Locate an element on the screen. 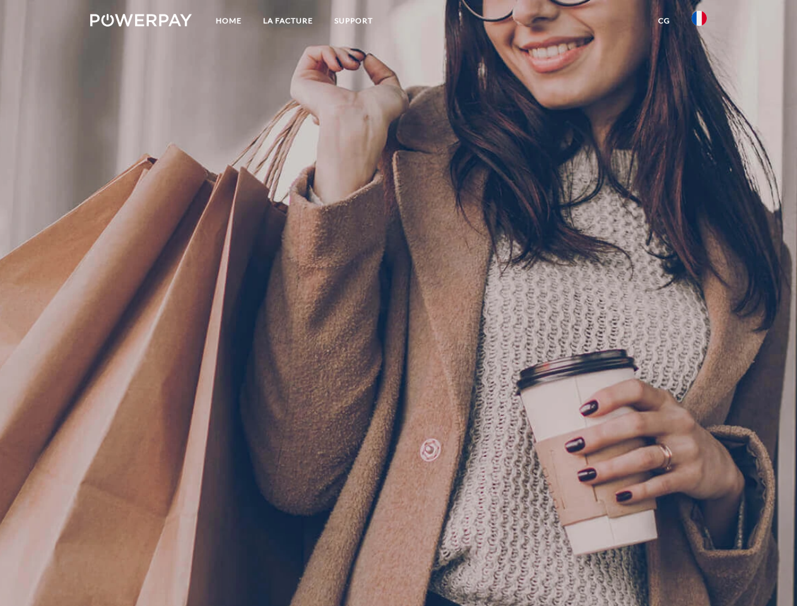 This screenshot has height=606, width=797. img: logo-powerpay-white.svg is located at coordinates (141, 20).